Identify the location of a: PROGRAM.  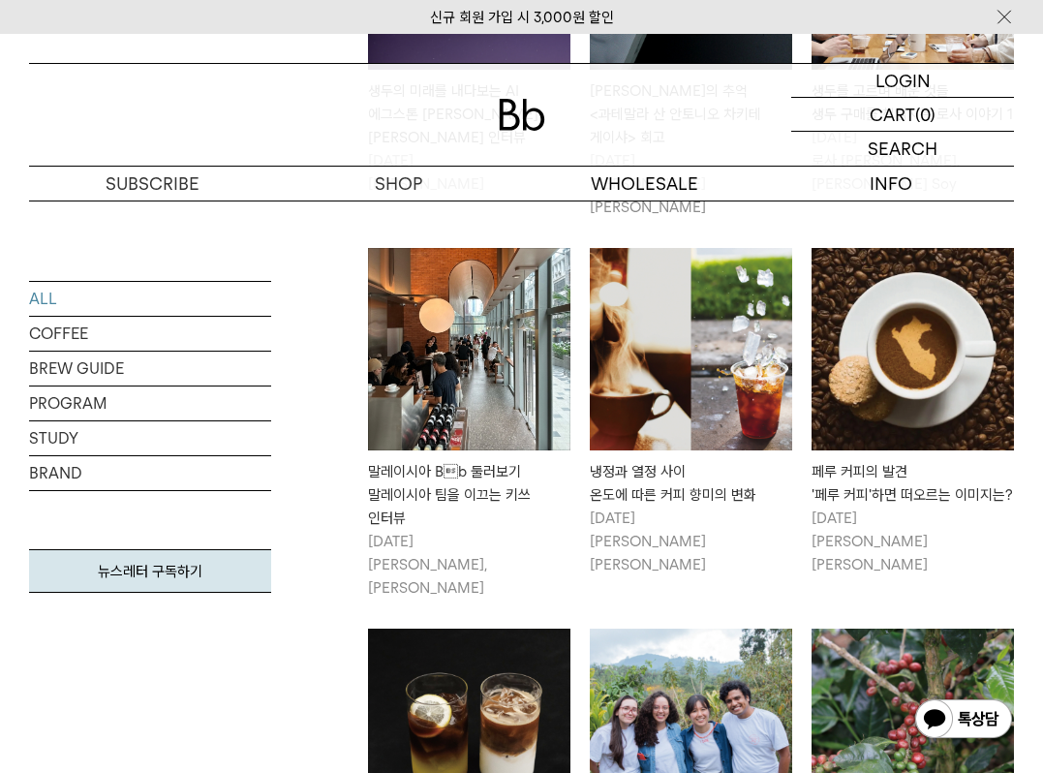
(150, 403).